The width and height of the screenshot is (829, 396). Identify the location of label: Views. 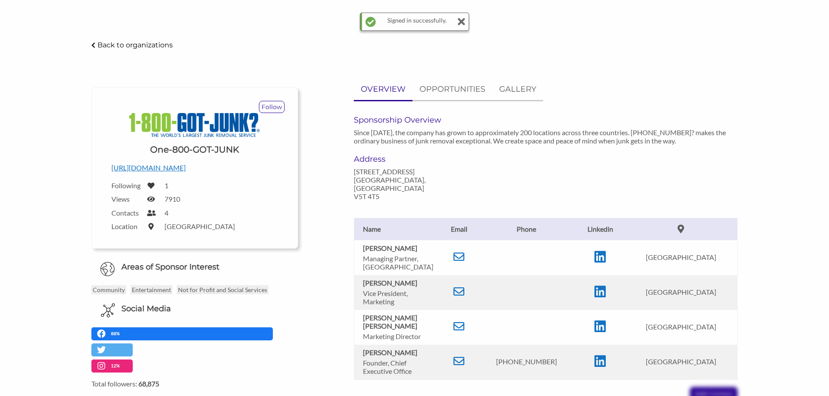
(127, 199).